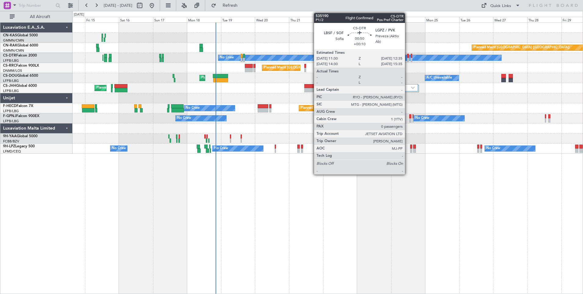  What do you see at coordinates (9, 116) in the screenshot?
I see `span: F-GPNJ` at bounding box center [9, 116].